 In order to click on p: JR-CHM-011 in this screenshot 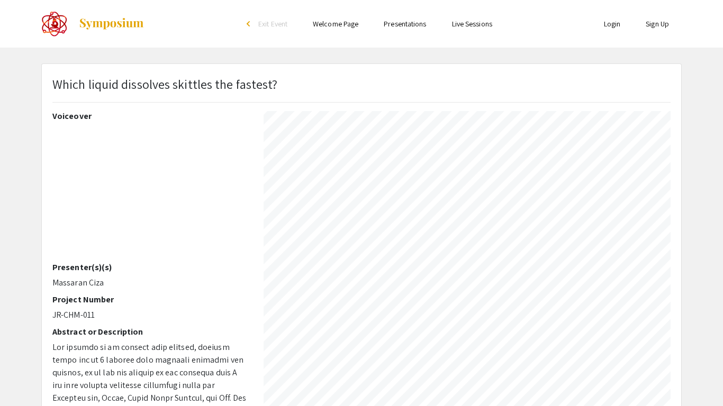, I will do `click(150, 315)`.